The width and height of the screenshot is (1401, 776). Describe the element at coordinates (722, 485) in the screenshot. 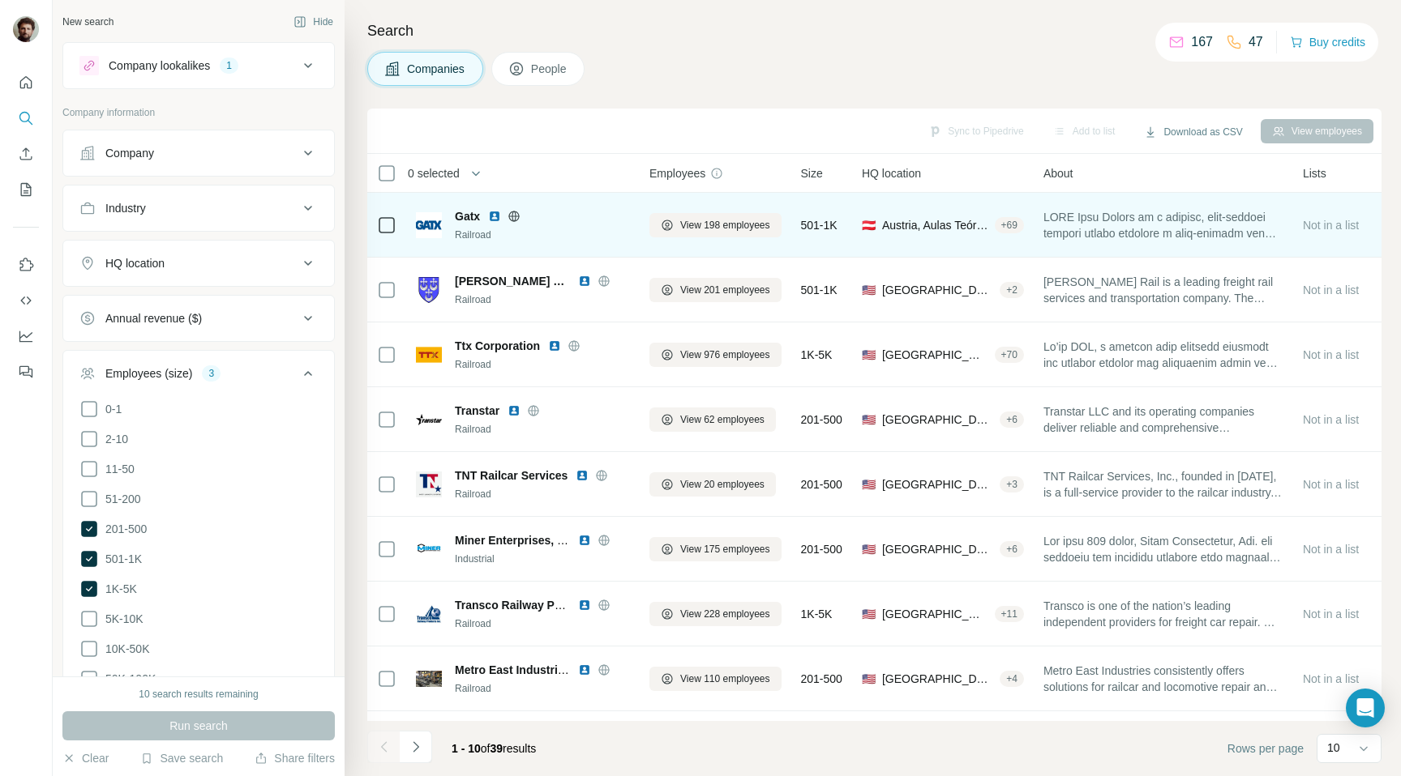

I see `span: View 20 employees` at that location.